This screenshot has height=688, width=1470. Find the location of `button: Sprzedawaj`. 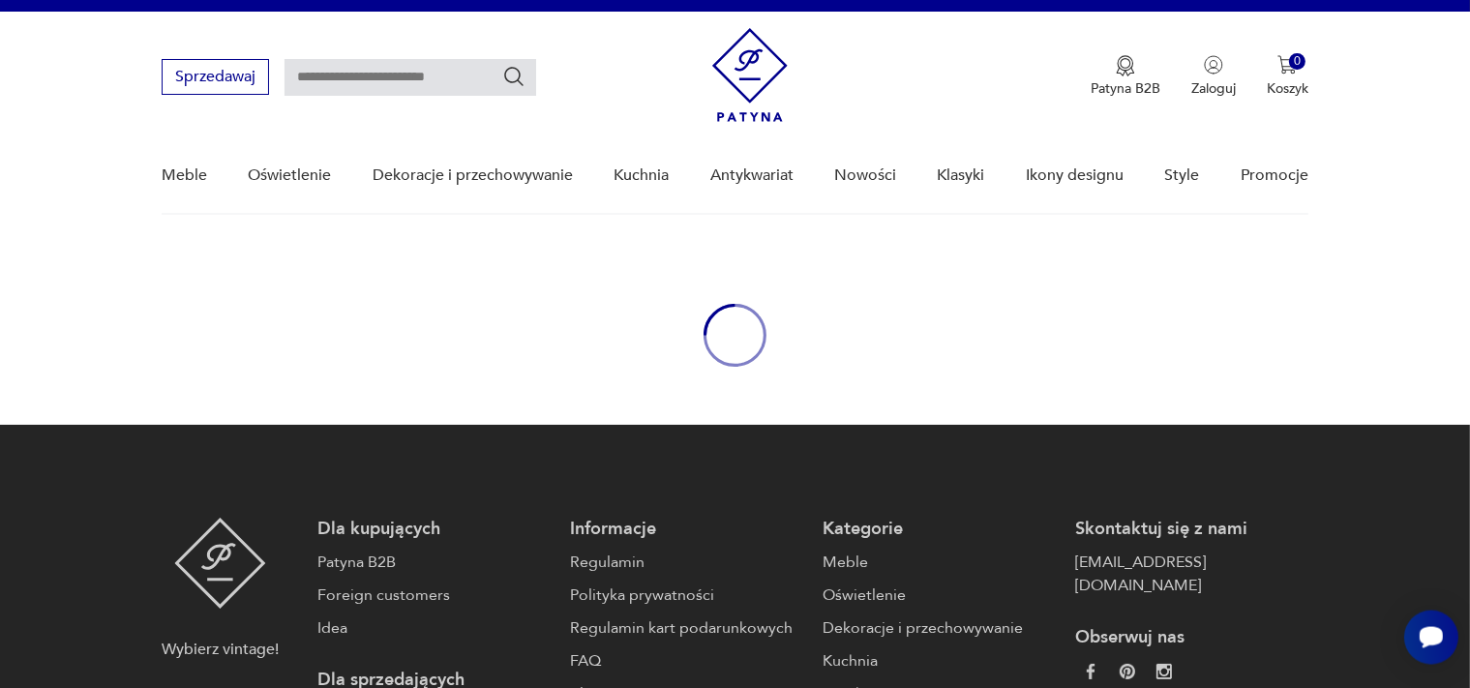

button: Sprzedawaj is located at coordinates (215, 76).